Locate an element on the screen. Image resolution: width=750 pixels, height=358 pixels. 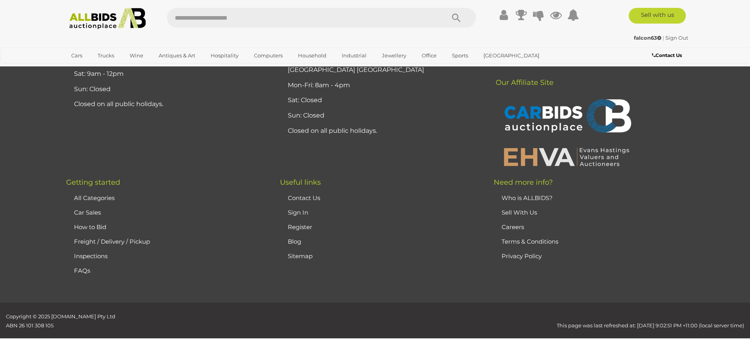
a: Sign Out is located at coordinates (676, 38).